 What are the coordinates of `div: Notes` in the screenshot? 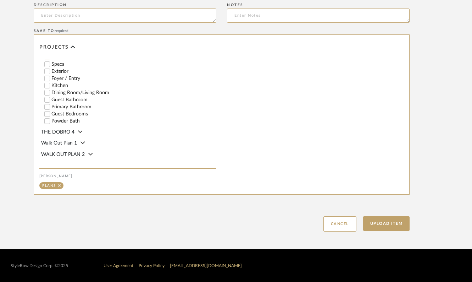 It's located at (318, 5).